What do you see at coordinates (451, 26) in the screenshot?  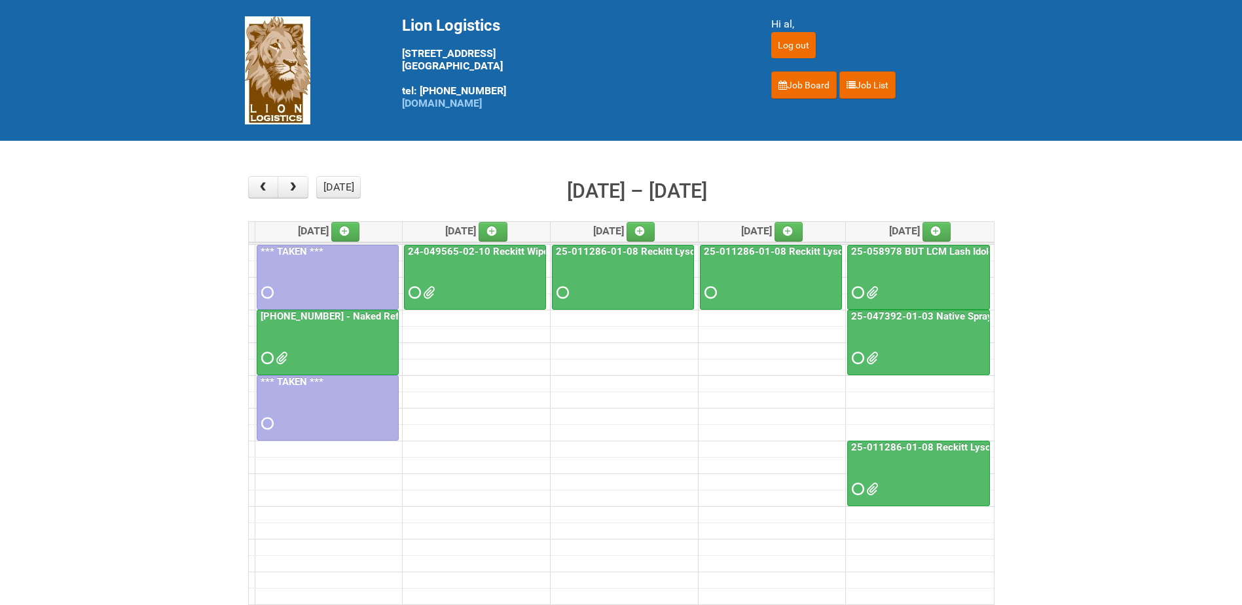 I see `span: Lion Logistics` at bounding box center [451, 26].